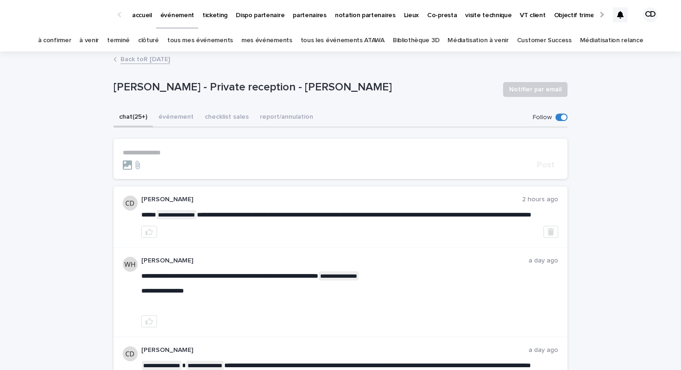 The height and width of the screenshot is (370, 681). Describe the element at coordinates (478, 40) in the screenshot. I see `a: Médiatisation à venir` at that location.